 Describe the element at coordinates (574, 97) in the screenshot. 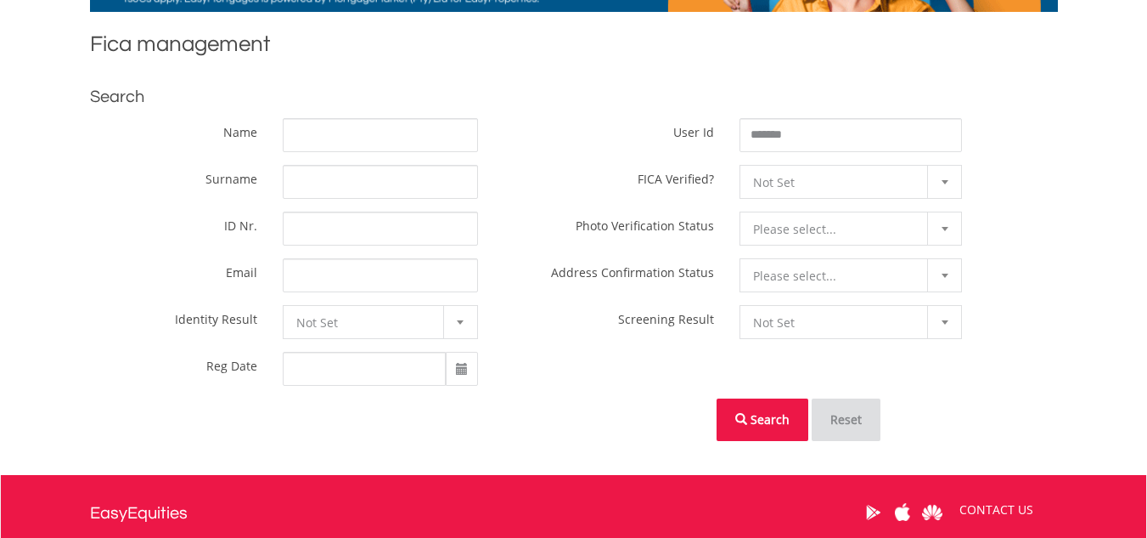

I see `h2: Search` at that location.